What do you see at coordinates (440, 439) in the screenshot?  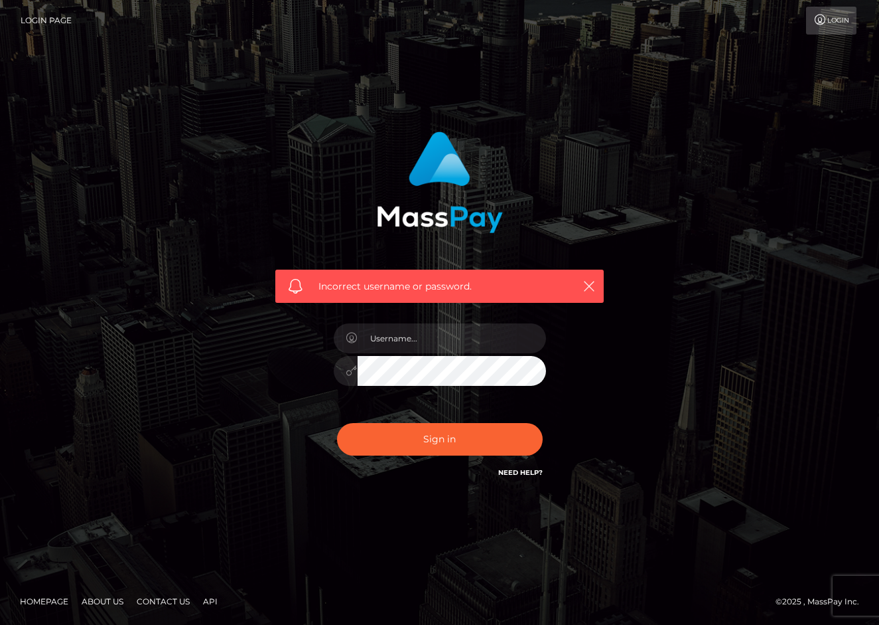 I see `button: Sign in` at bounding box center [440, 439].